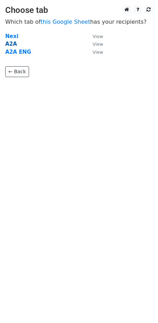 Image resolution: width=158 pixels, height=323 pixels. What do you see at coordinates (79, 22) in the screenshot?
I see `p: Which tab of has your recipients?` at bounding box center [79, 22].